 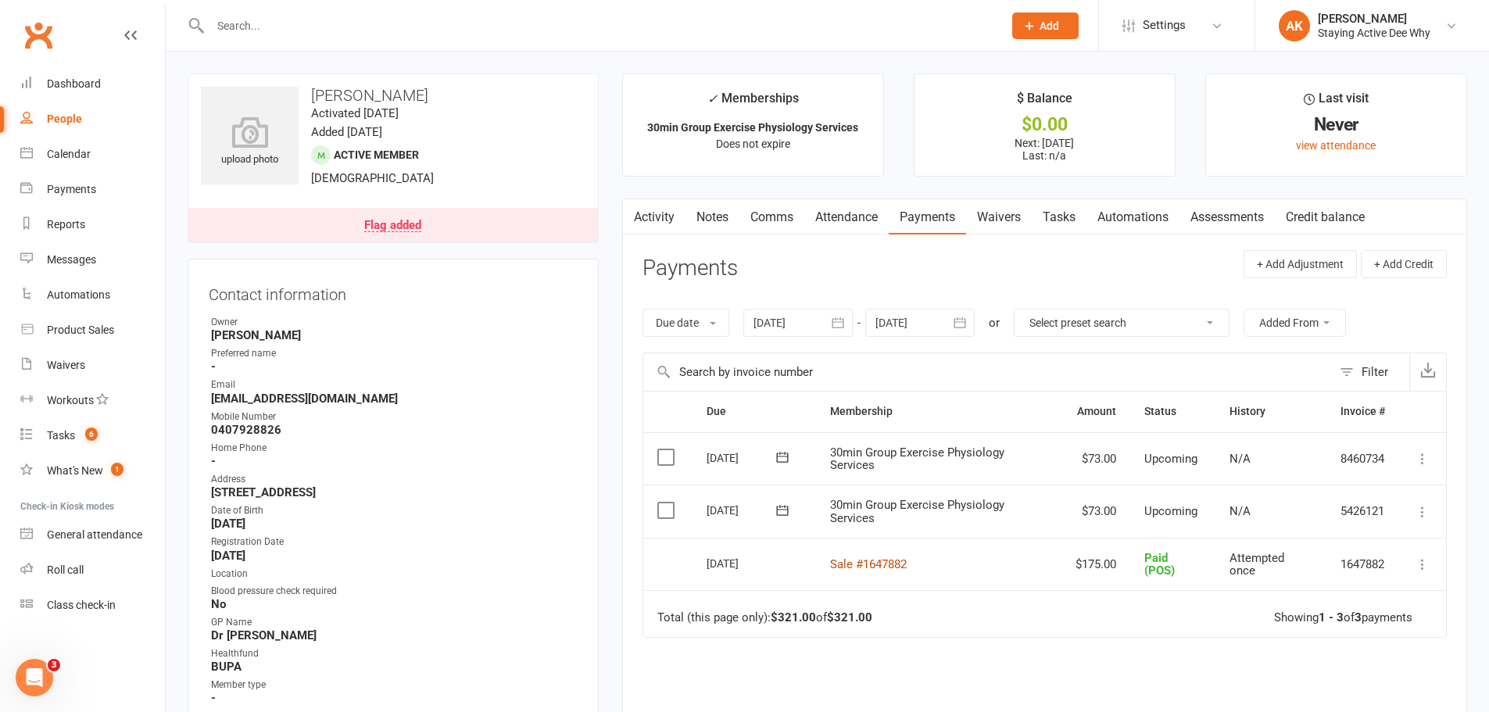 I want to click on a: Product Sales, so click(x=92, y=330).